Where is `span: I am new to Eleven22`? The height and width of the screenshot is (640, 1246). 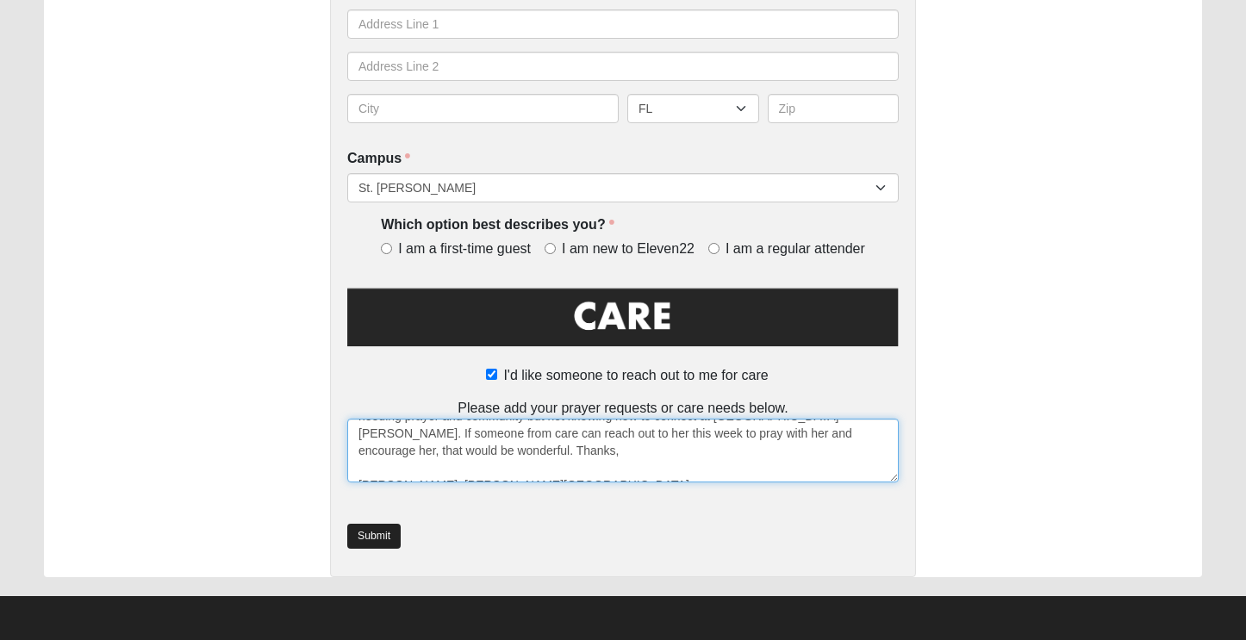 span: I am new to Eleven22 is located at coordinates (628, 249).